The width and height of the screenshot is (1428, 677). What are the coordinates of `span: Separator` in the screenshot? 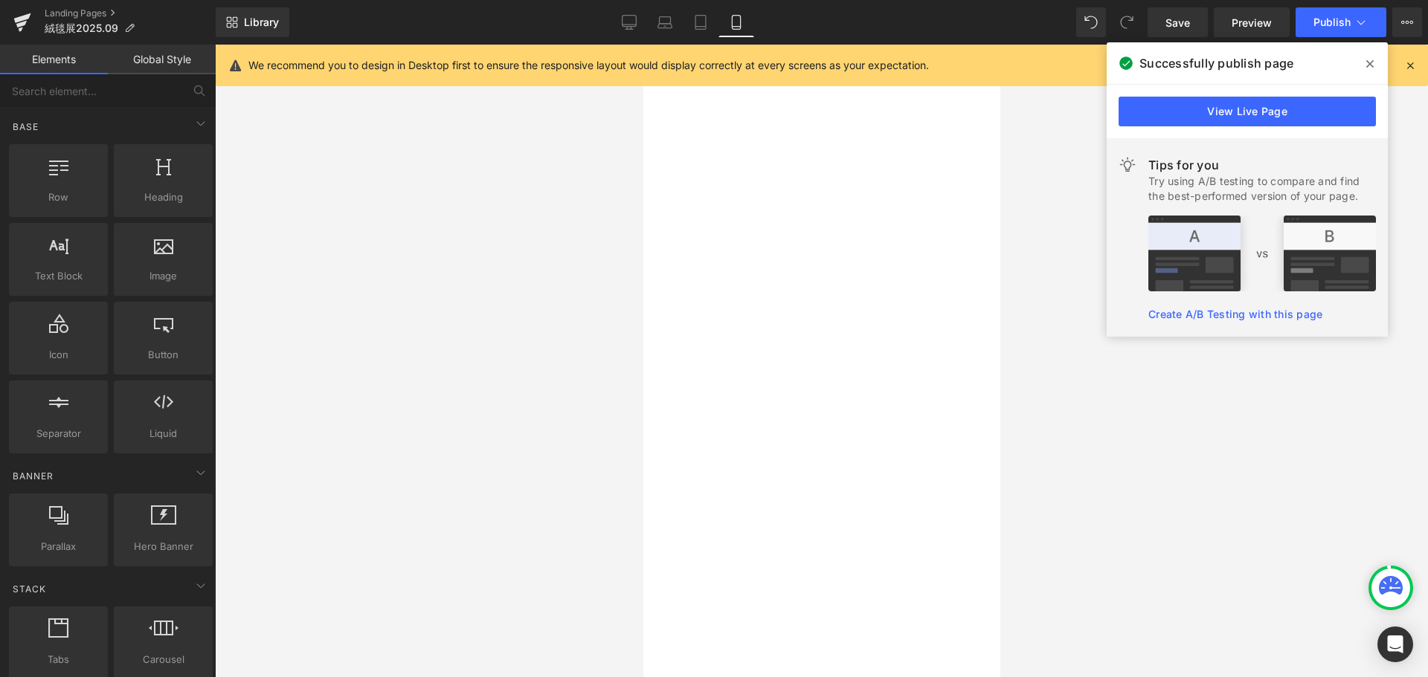 It's located at (58, 434).